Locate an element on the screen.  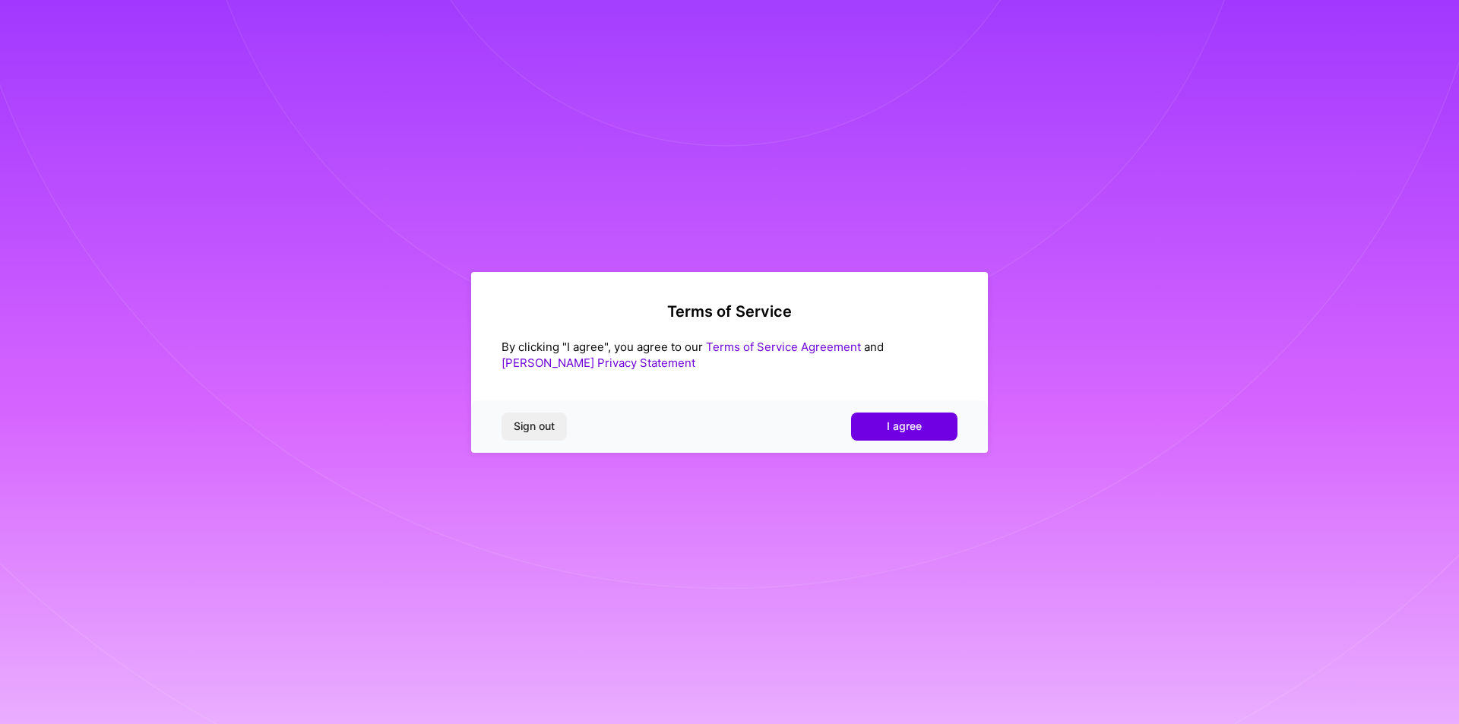
span: I agree is located at coordinates (905, 426).